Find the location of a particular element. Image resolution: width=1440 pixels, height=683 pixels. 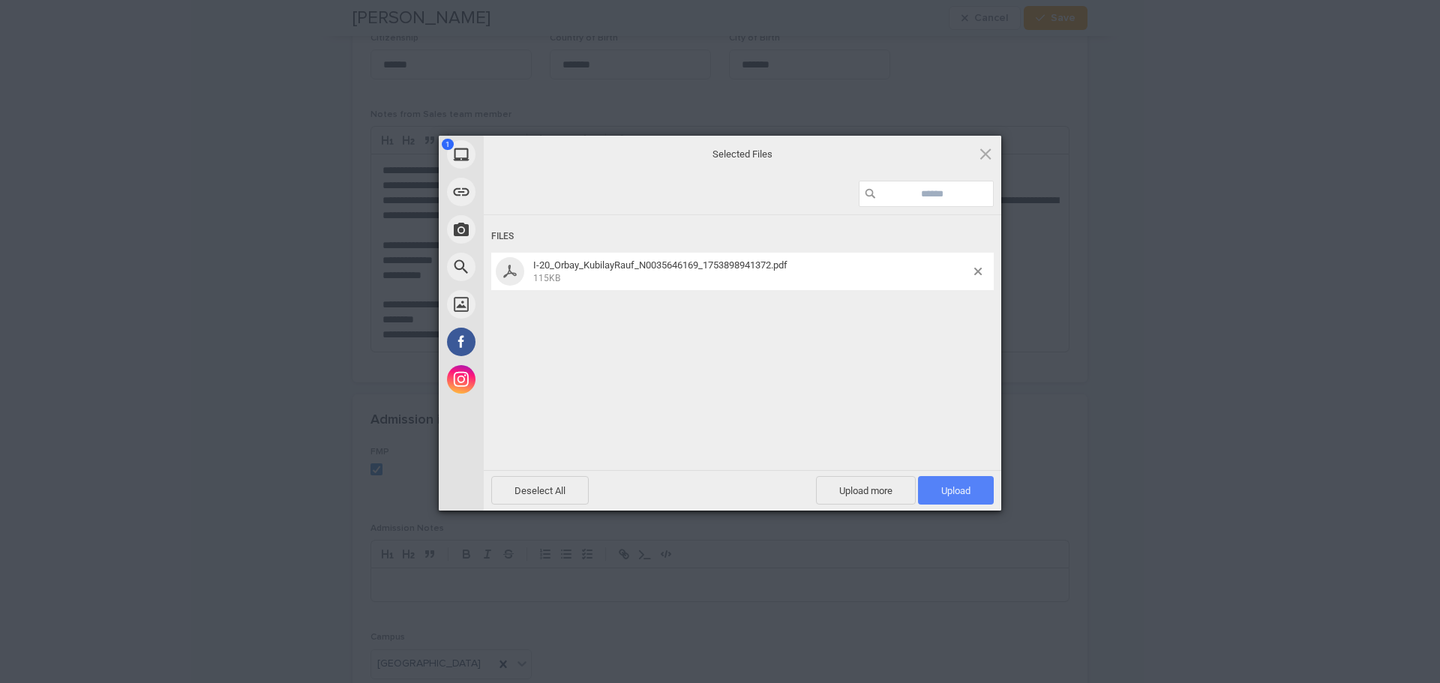

span: 1 is located at coordinates (448, 144).